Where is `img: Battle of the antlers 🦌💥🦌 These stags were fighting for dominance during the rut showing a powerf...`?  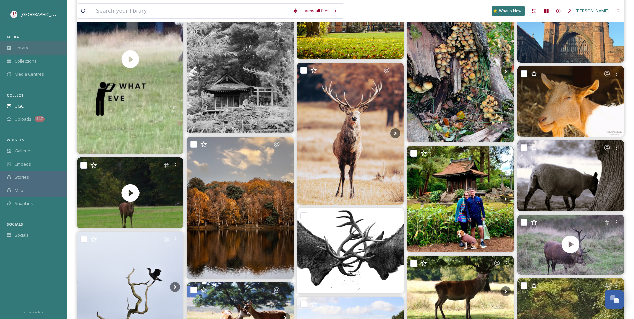
img: Battle of the antlers 🦌💥🦌 These stags were fighting for dominance during the rut showing a powerf... is located at coordinates (350, 250).